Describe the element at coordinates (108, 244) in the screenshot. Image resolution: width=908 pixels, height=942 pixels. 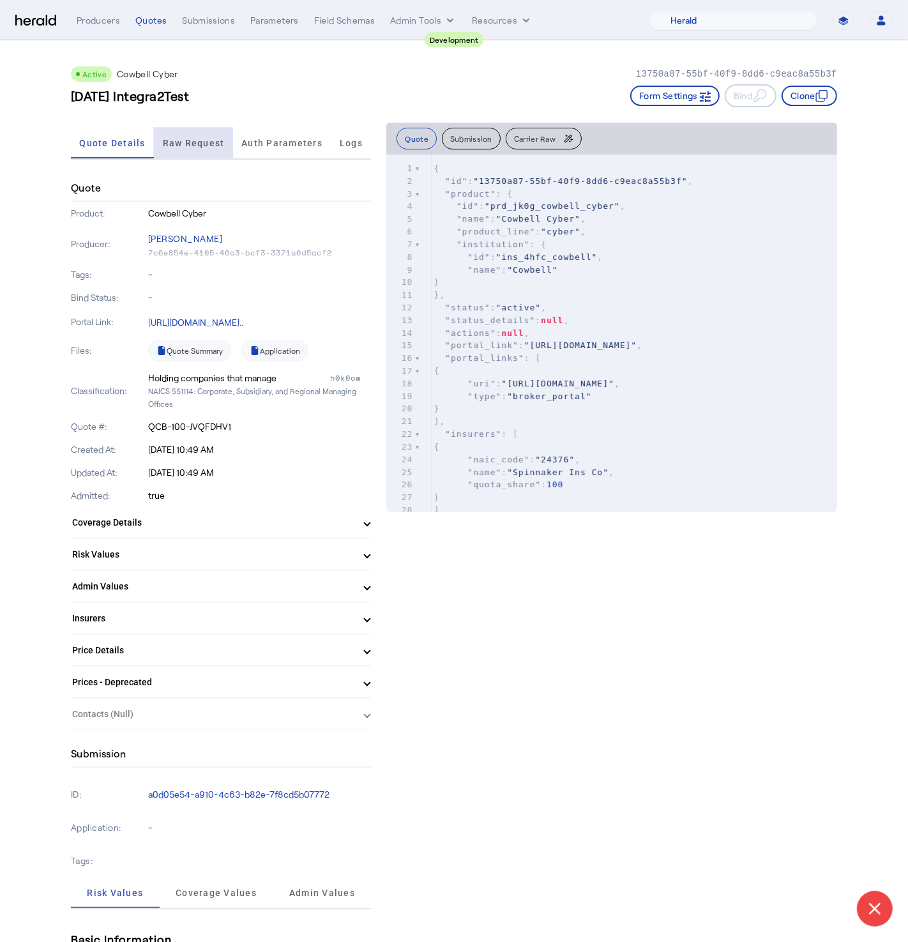
I see `p: Producer:` at that location.